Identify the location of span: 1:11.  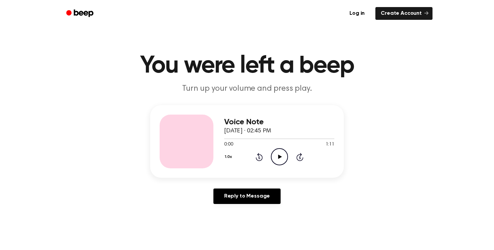
(330, 144).